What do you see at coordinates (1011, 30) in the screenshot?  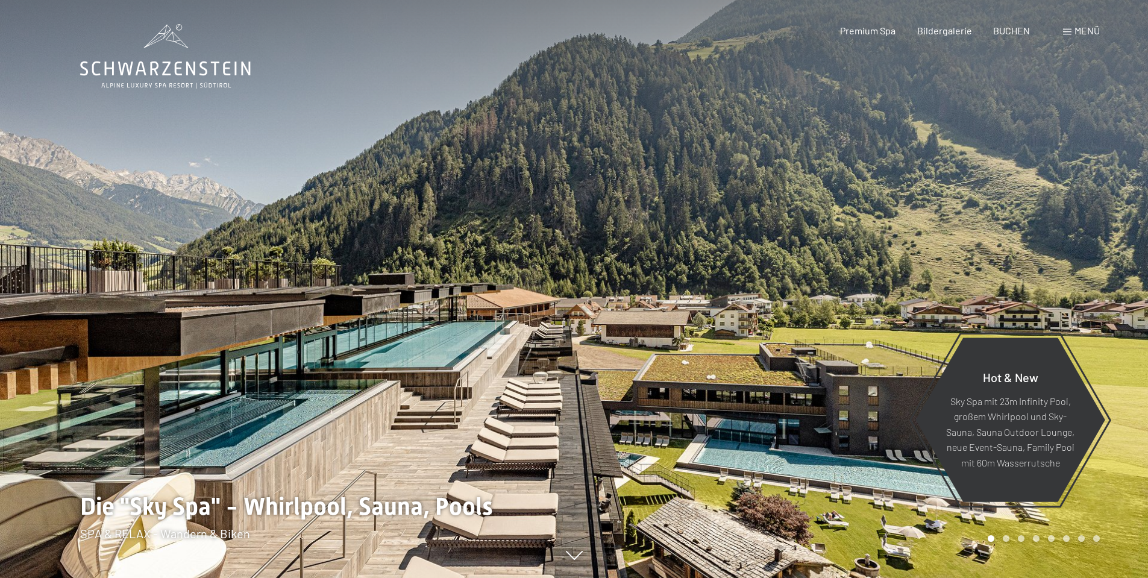 I see `a: BUCHEN` at bounding box center [1011, 30].